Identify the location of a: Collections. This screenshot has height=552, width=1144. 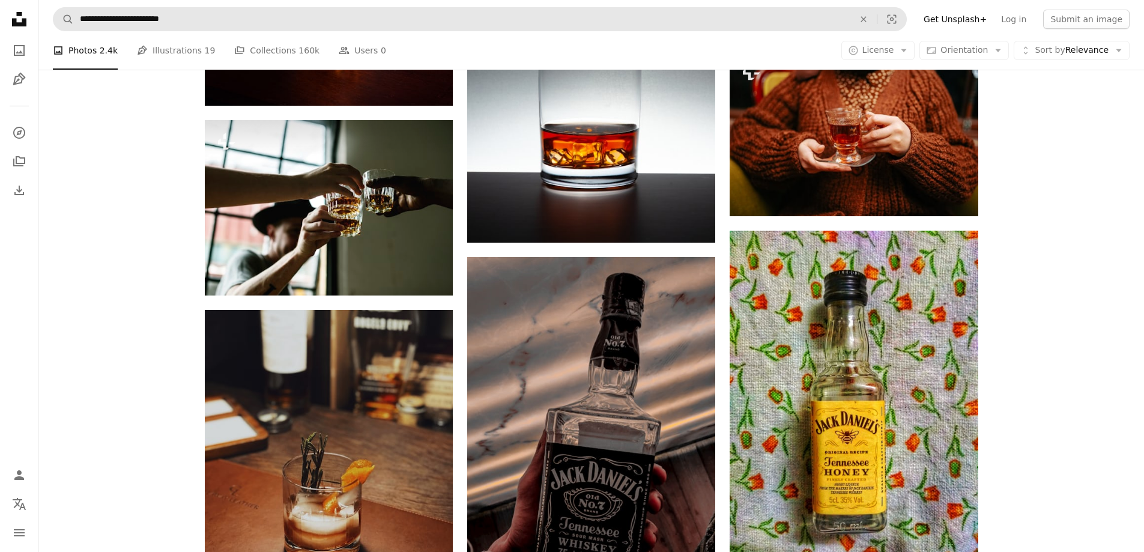
(19, 161).